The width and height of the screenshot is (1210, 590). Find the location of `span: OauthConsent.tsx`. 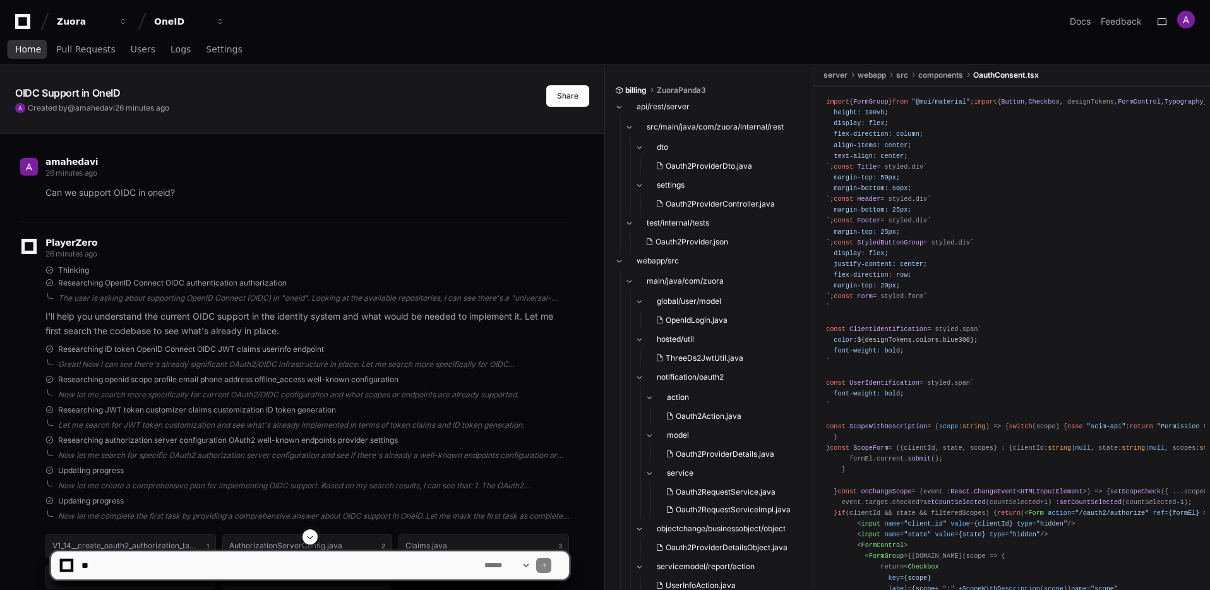

span: OauthConsent.tsx is located at coordinates (1006, 75).